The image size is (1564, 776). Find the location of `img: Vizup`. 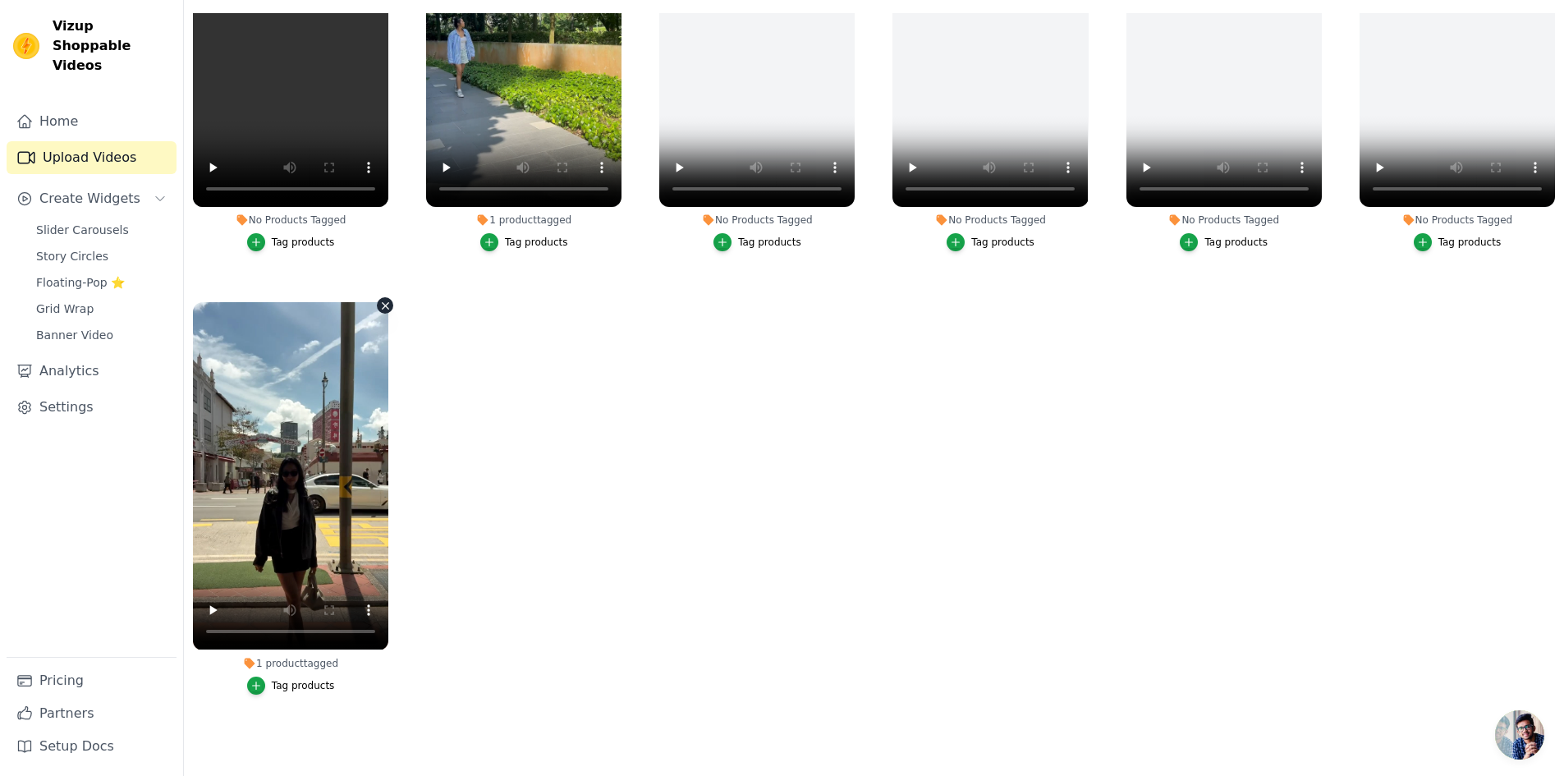

img: Vizup is located at coordinates (26, 46).